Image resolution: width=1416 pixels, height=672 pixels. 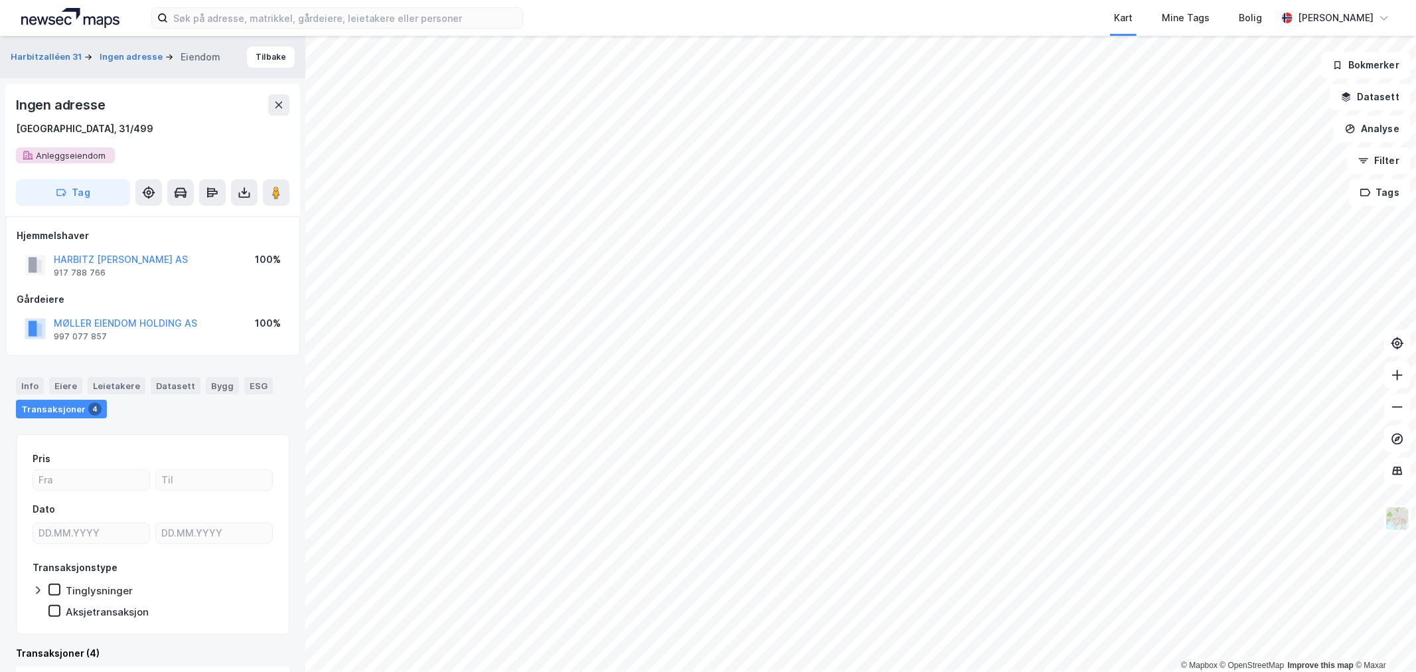 What do you see at coordinates (61, 409) in the screenshot?
I see `div: Transaksjoner` at bounding box center [61, 409].